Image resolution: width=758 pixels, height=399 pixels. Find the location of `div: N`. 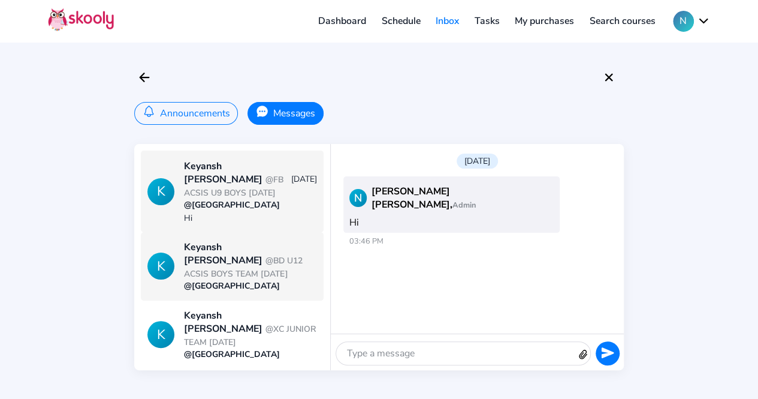

div: N is located at coordinates (358, 198).